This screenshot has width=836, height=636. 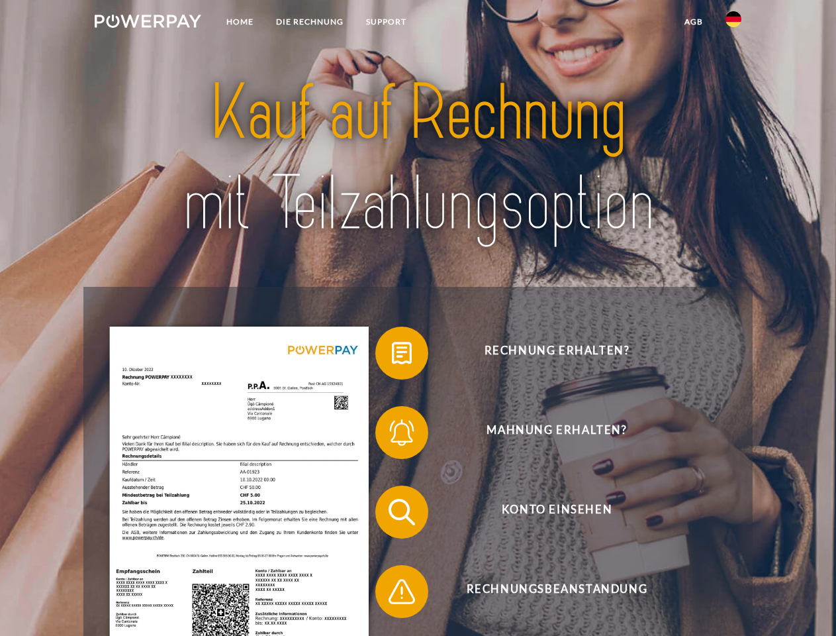 I want to click on span: Rechnungsbeanstandung, so click(x=557, y=591).